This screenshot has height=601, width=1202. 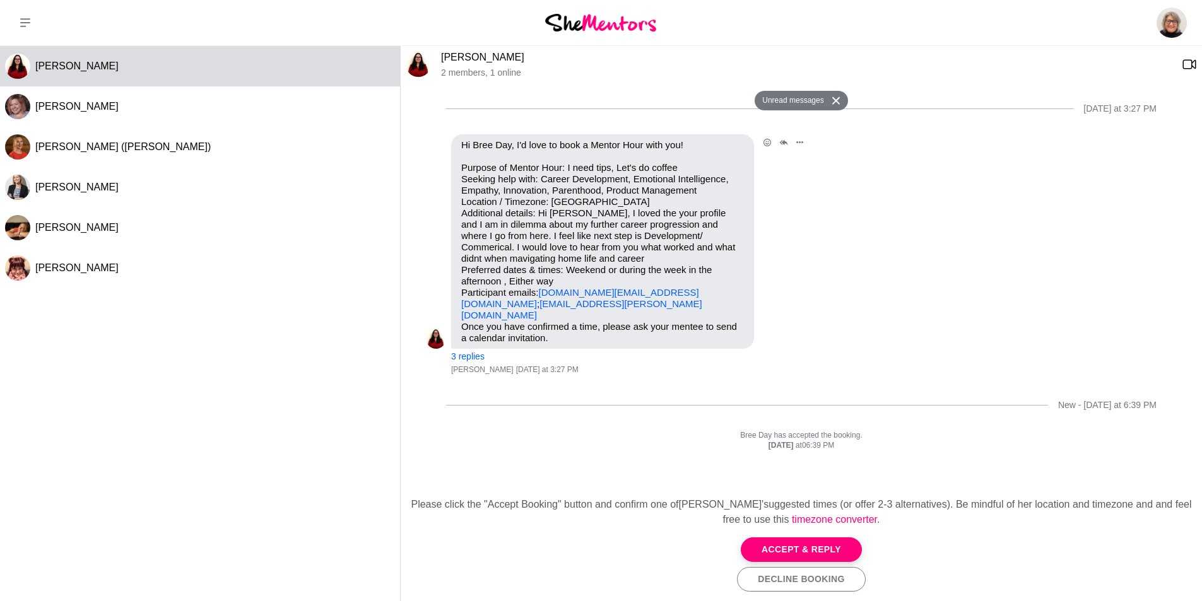 What do you see at coordinates (18, 228) in the screenshot?
I see `div: Sarah Vizer` at bounding box center [18, 228].